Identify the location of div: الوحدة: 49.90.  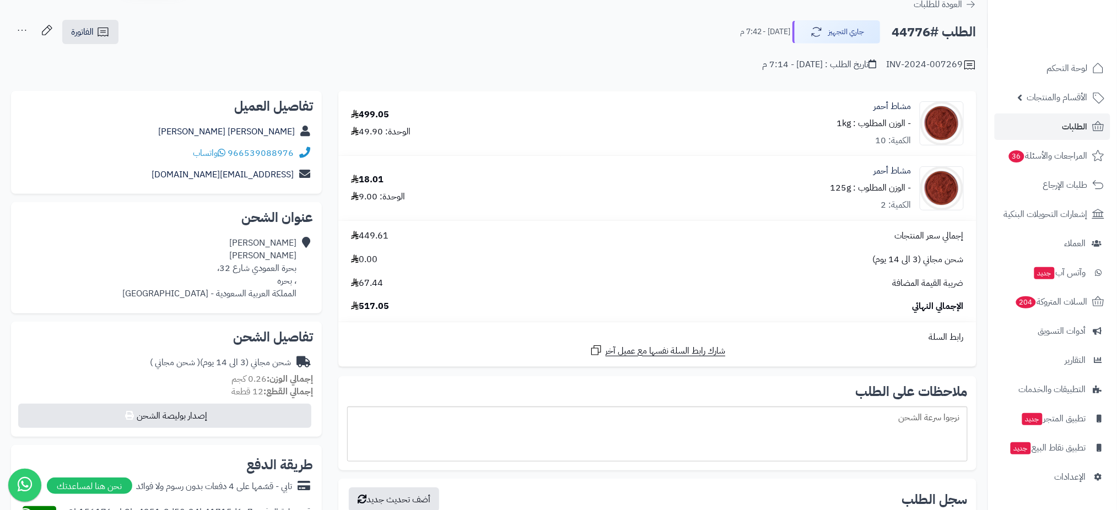
(381, 132).